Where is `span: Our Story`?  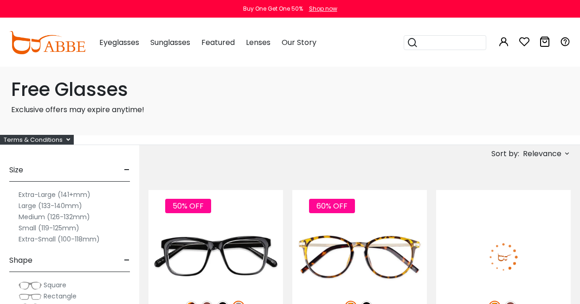
span: Our Story is located at coordinates (299, 42).